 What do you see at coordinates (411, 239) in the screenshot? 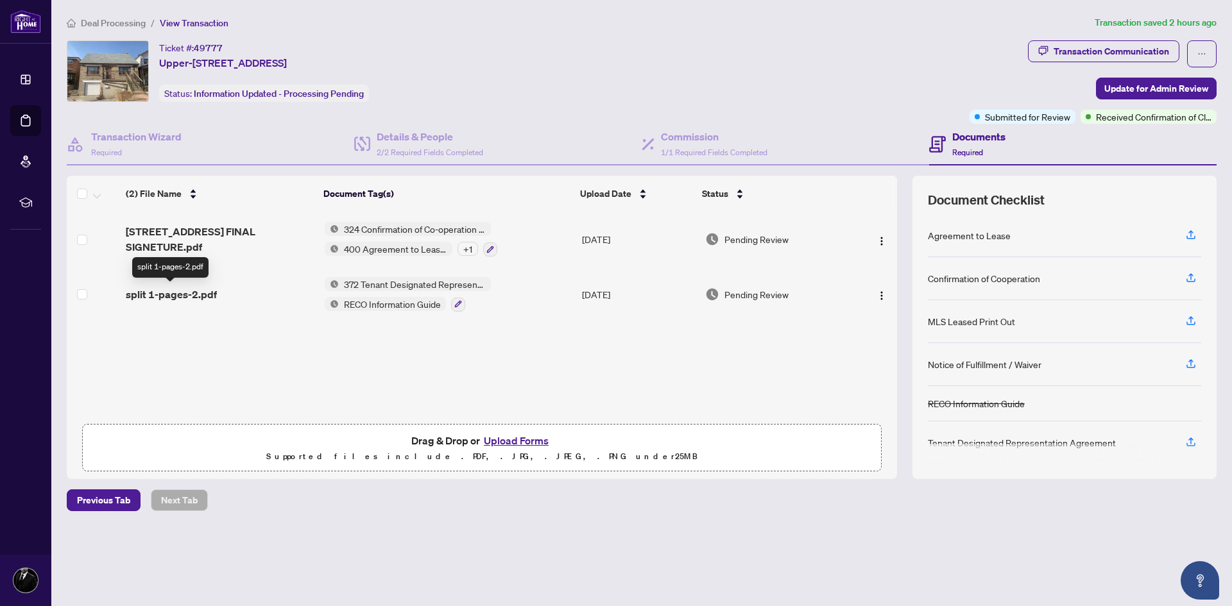
I see `button: Status Icon324 Confirmation of Co-operation and Representation - Tenant/LandlordStatus Icon400 Ag...` at bounding box center [411, 239].